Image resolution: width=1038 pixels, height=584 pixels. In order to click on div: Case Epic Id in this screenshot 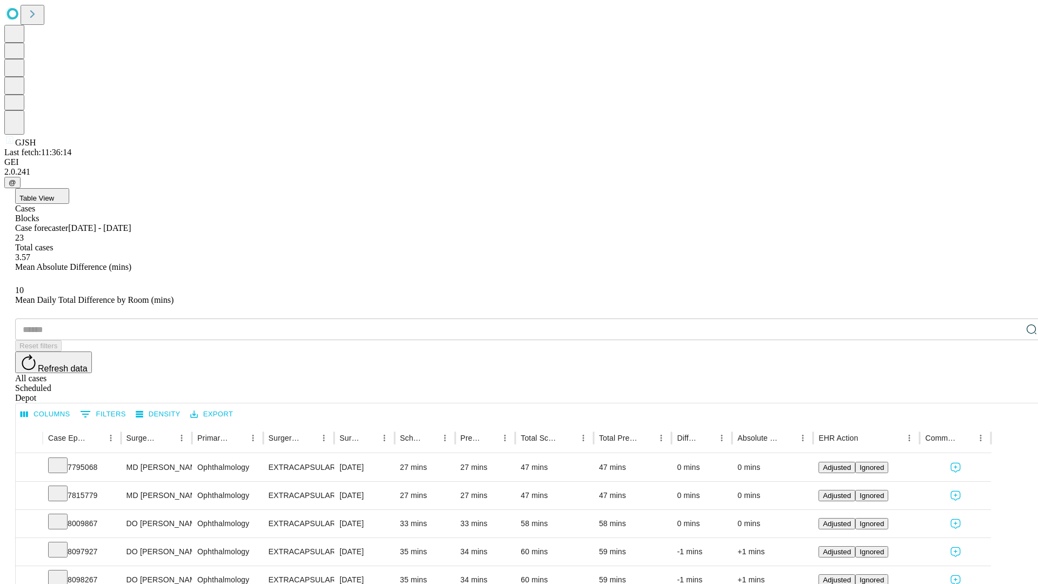, I will do `click(68, 438)`.